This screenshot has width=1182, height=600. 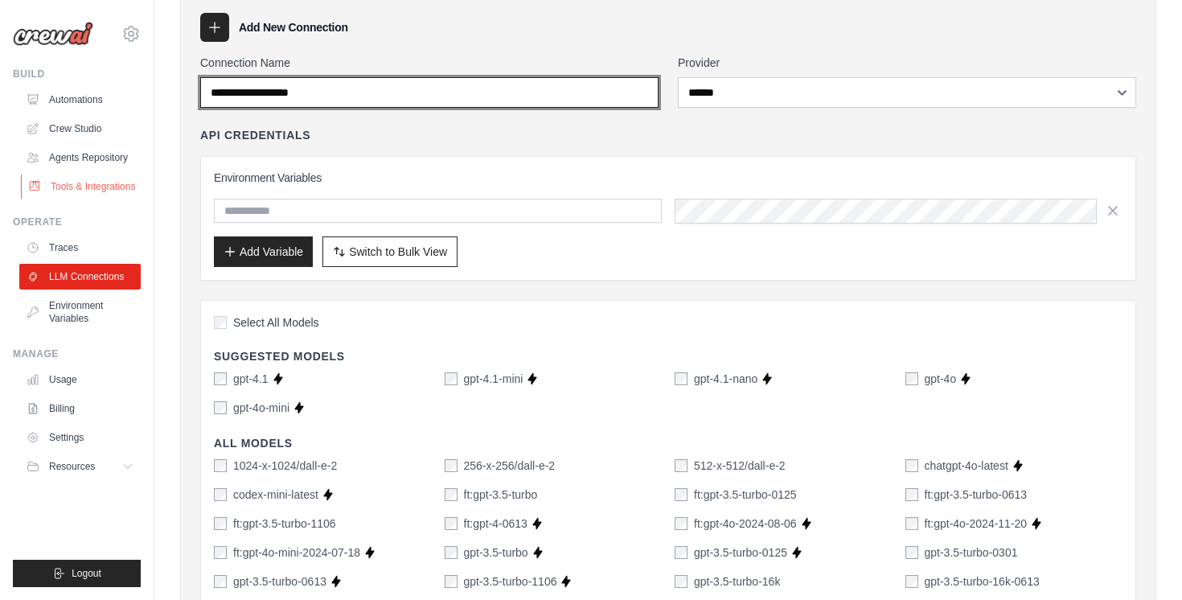 What do you see at coordinates (668, 443) in the screenshot?
I see `h4: All Models` at bounding box center [668, 443].